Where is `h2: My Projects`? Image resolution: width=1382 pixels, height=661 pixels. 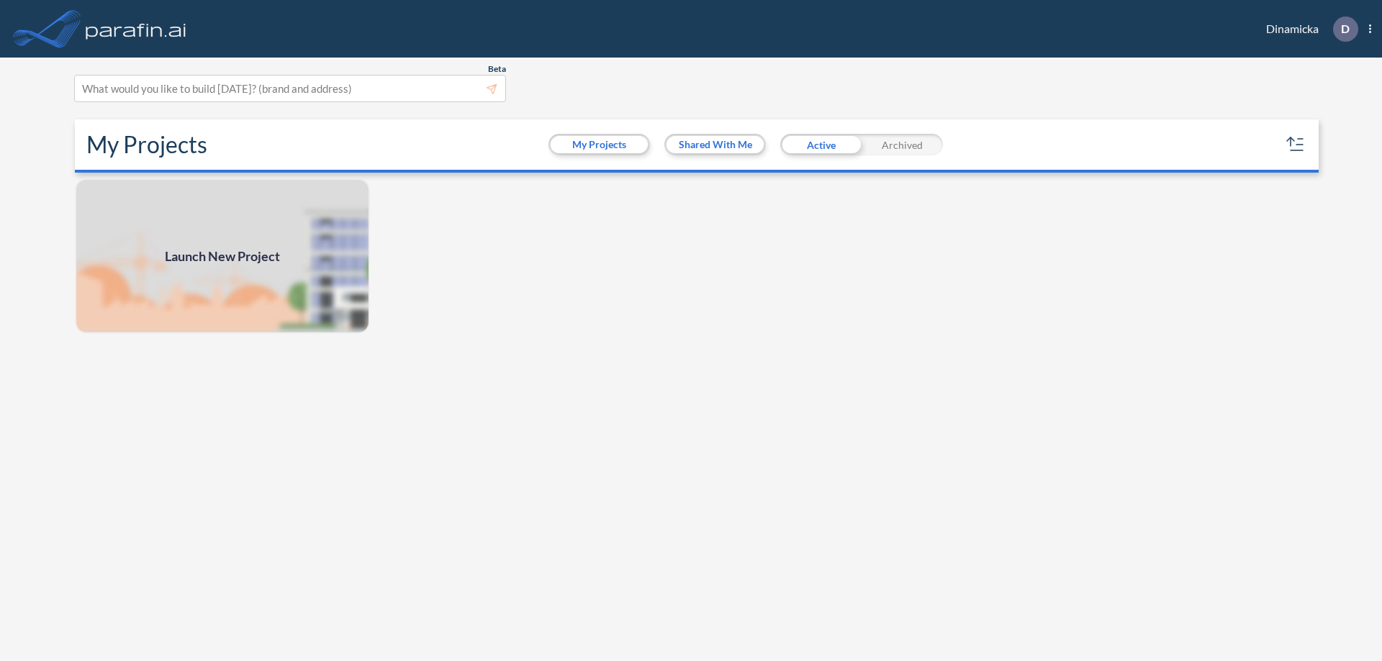 h2: My Projects is located at coordinates (147, 145).